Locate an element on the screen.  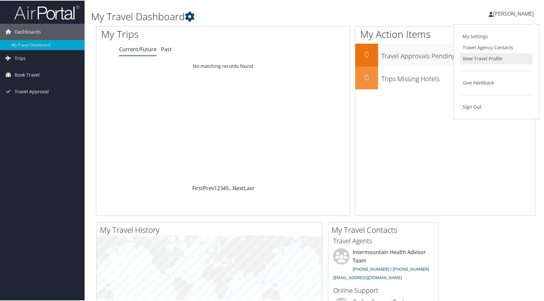
a: Last is located at coordinates (249, 187).